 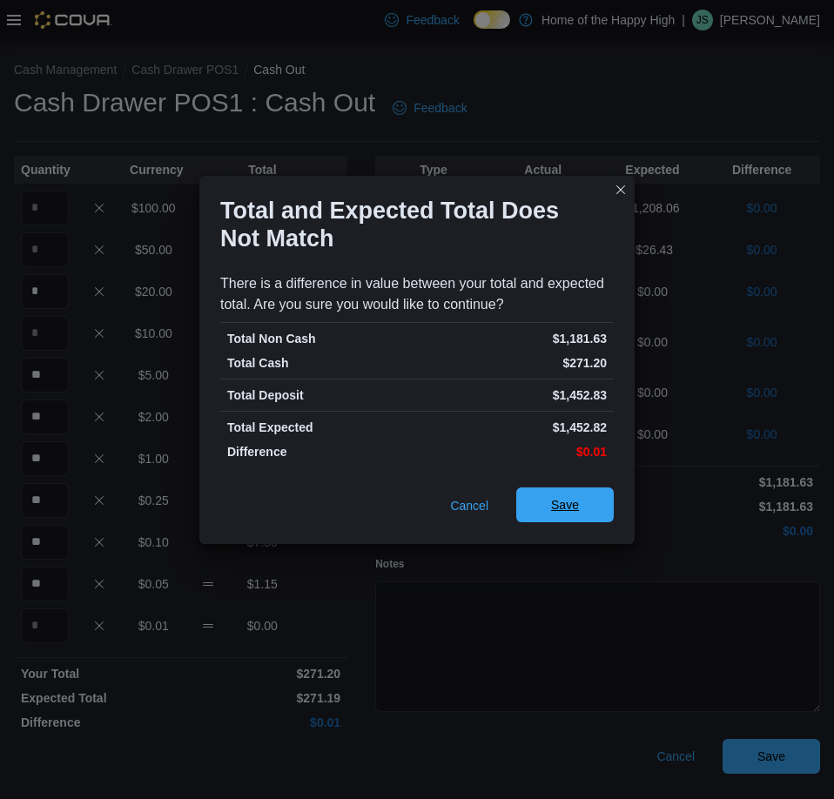 What do you see at coordinates (469, 506) in the screenshot?
I see `span: Cancel` at bounding box center [469, 506].